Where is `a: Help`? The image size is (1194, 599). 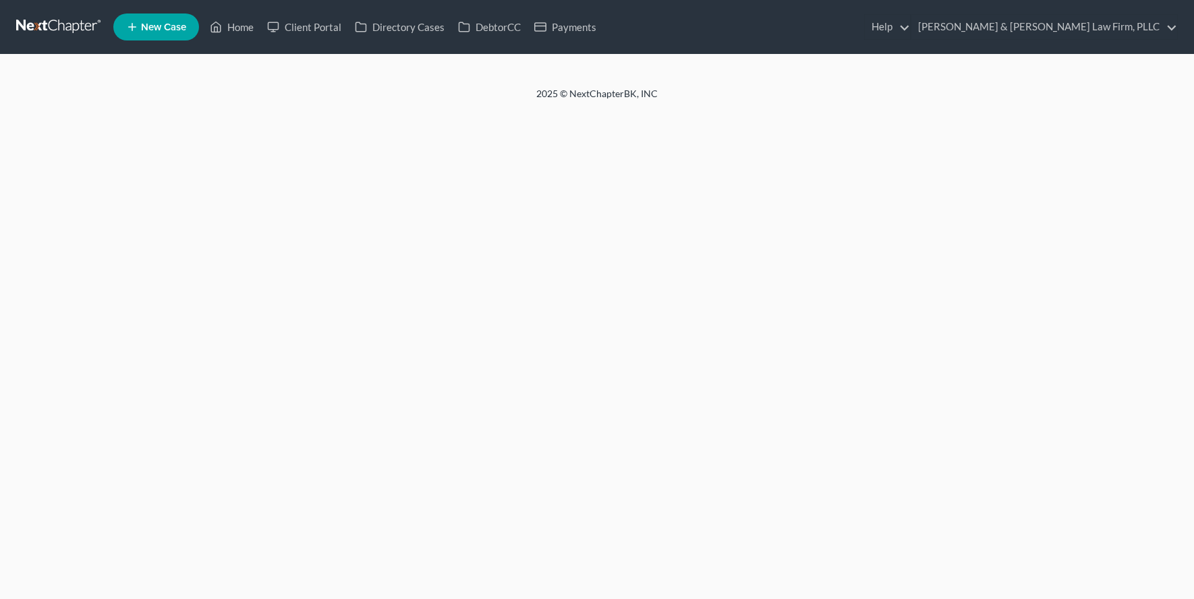
a: Help is located at coordinates (887, 27).